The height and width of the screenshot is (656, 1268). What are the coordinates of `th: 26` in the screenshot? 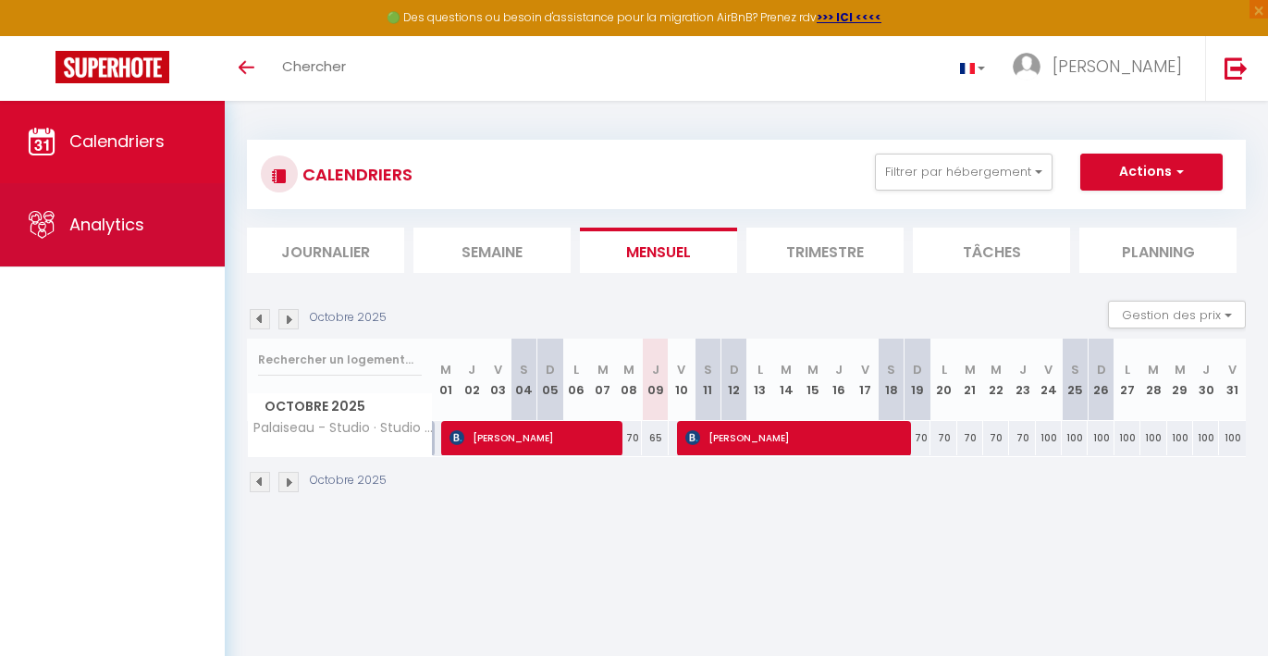 It's located at (1101, 379).